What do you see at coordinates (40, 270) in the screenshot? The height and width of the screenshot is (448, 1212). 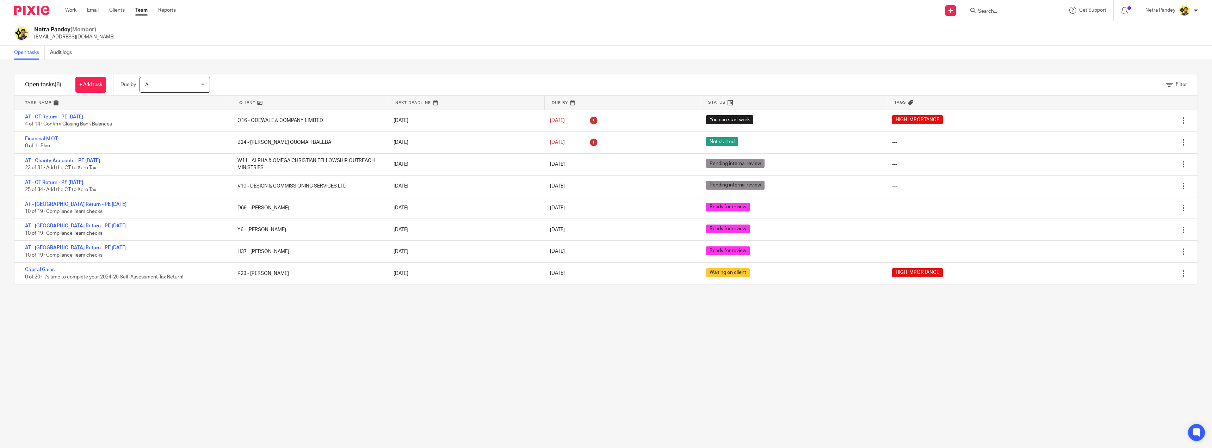 I see `a: Capital Gains` at bounding box center [40, 270].